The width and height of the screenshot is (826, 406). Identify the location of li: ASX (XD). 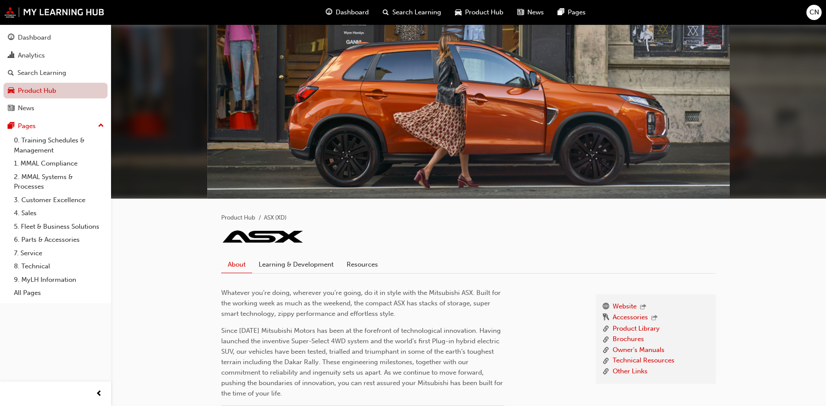
(275, 218).